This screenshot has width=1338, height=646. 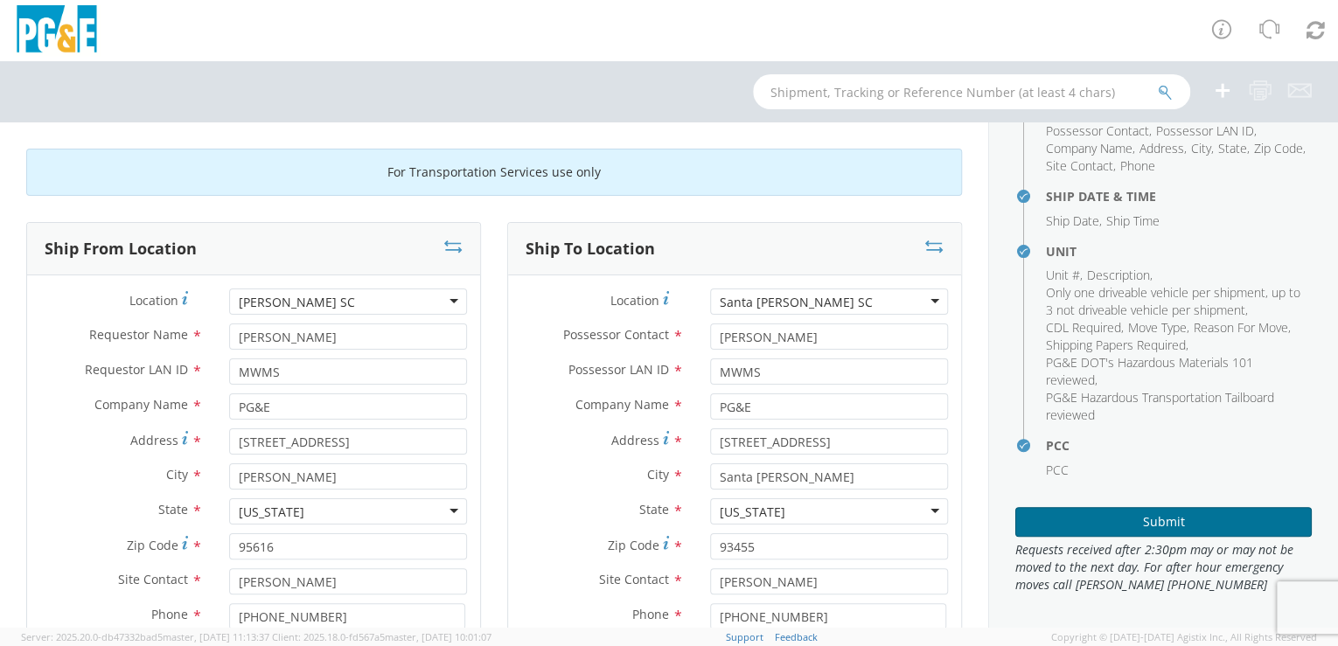 I want to click on span: Reason For Move, so click(x=1241, y=327).